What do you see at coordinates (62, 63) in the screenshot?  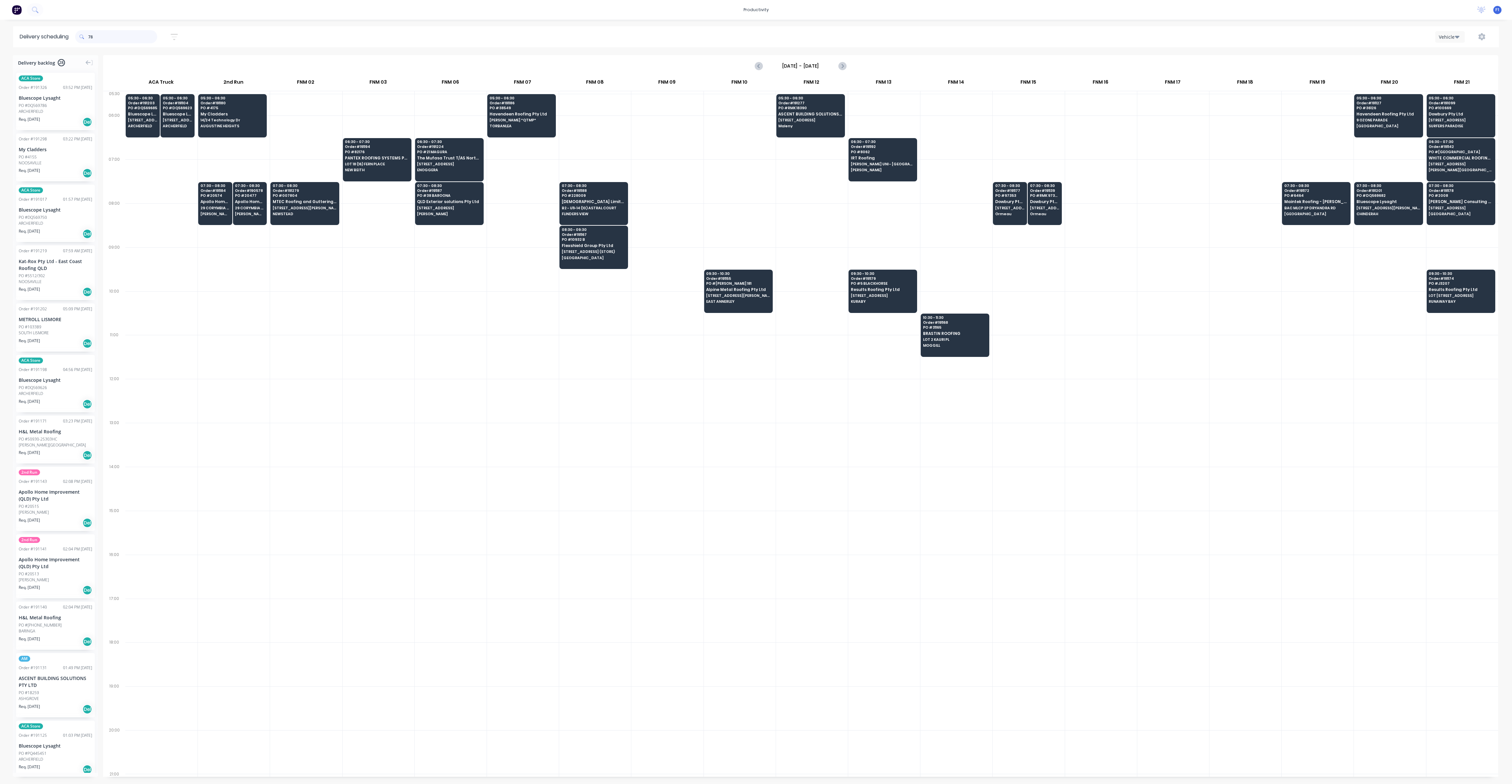 I see `span: 28` at bounding box center [62, 63].